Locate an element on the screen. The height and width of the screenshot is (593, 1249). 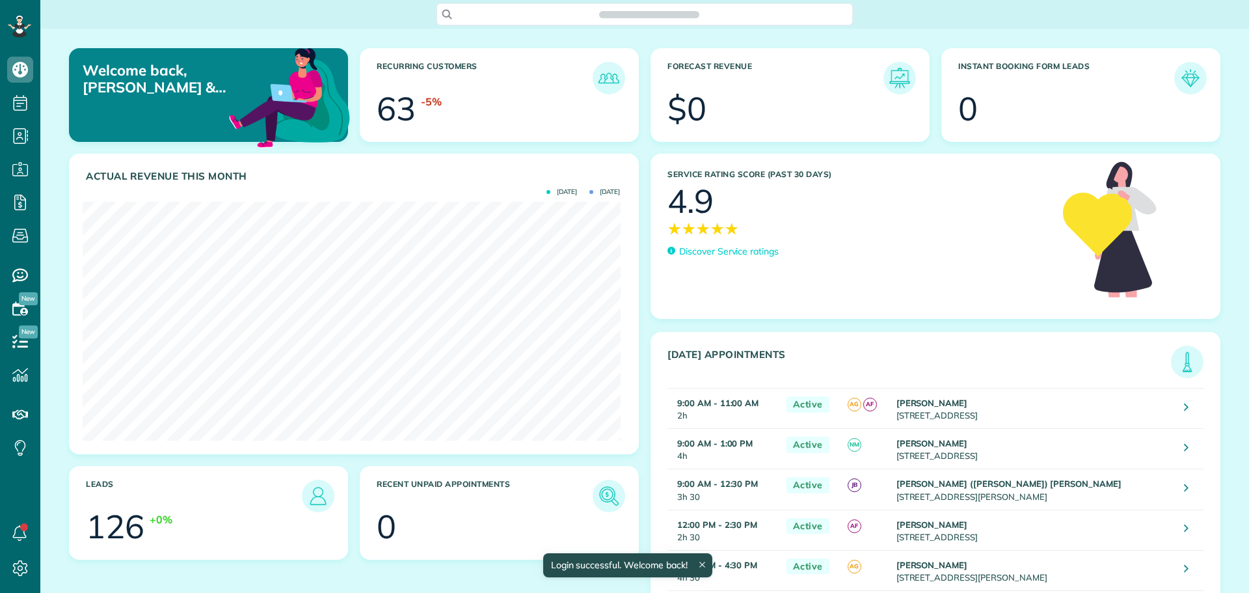
h3: Recent unpaid appointments is located at coordinates (485, 496).